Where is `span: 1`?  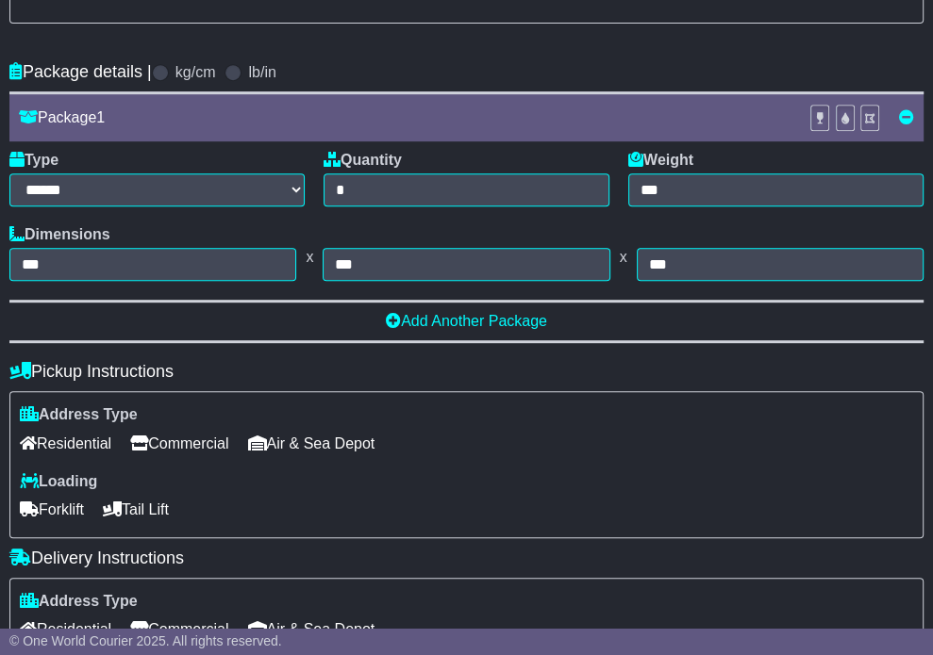 span: 1 is located at coordinates (100, 117).